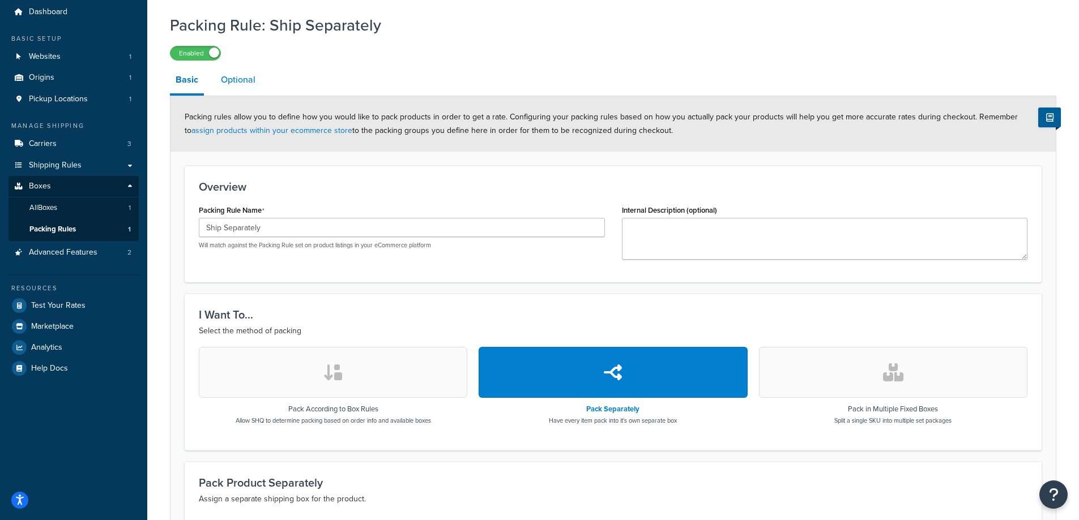  What do you see at coordinates (74, 12) in the screenshot?
I see `a: Dashboard` at bounding box center [74, 12].